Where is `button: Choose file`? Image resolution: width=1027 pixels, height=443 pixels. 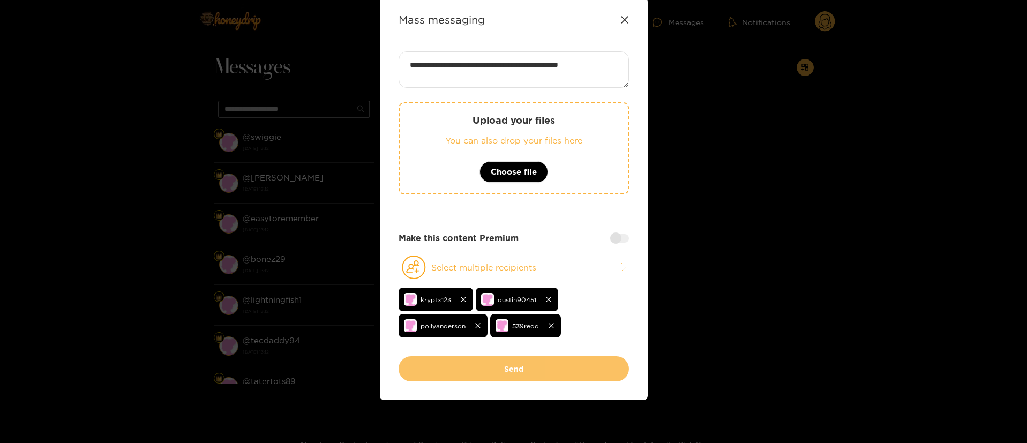
button: Choose file is located at coordinates (514, 172).